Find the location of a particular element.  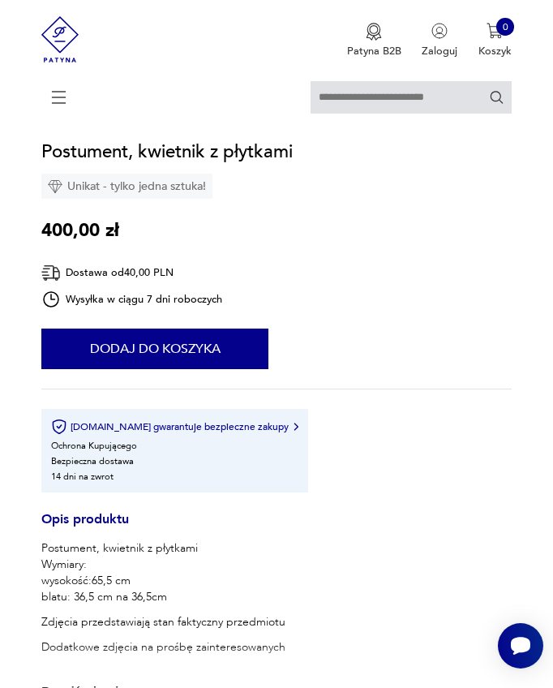

button: Zaloguj is located at coordinates (440, 41).